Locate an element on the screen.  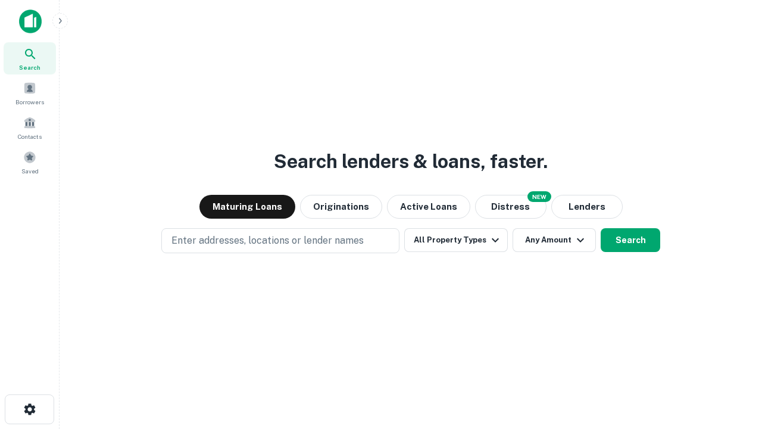
div: Contacts is located at coordinates (30, 127).